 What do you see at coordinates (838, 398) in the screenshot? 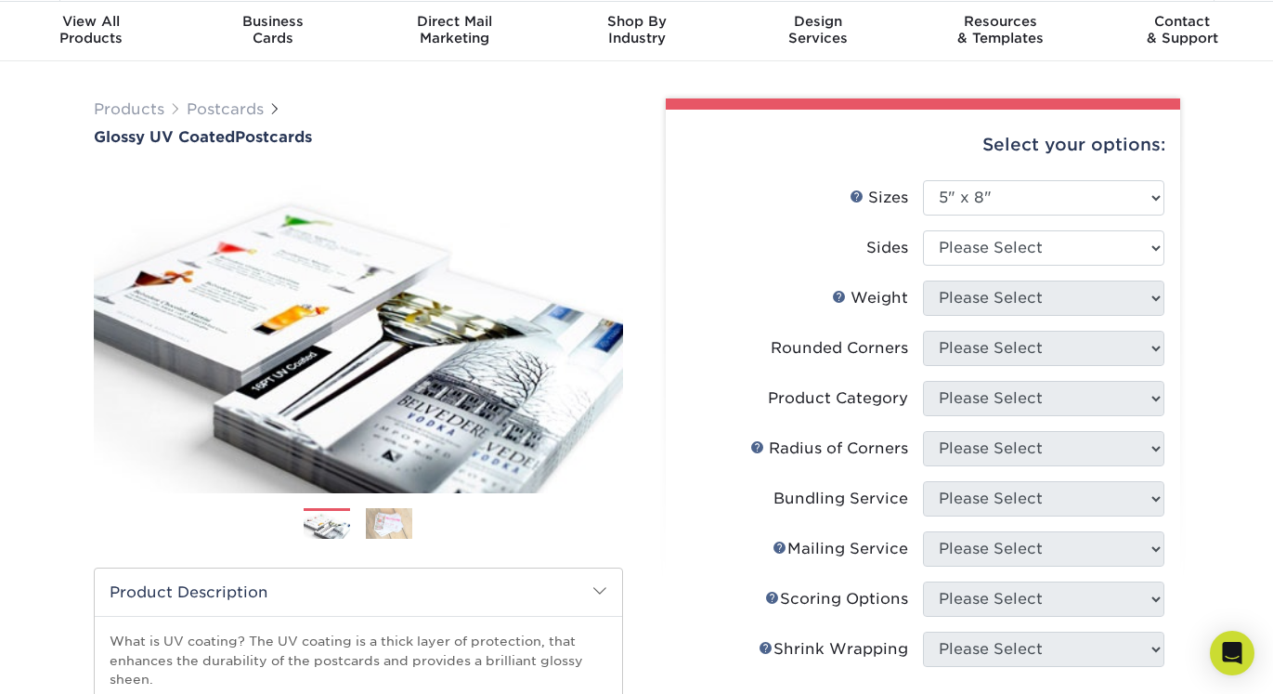
I see `div: Product Category` at bounding box center [838, 398].